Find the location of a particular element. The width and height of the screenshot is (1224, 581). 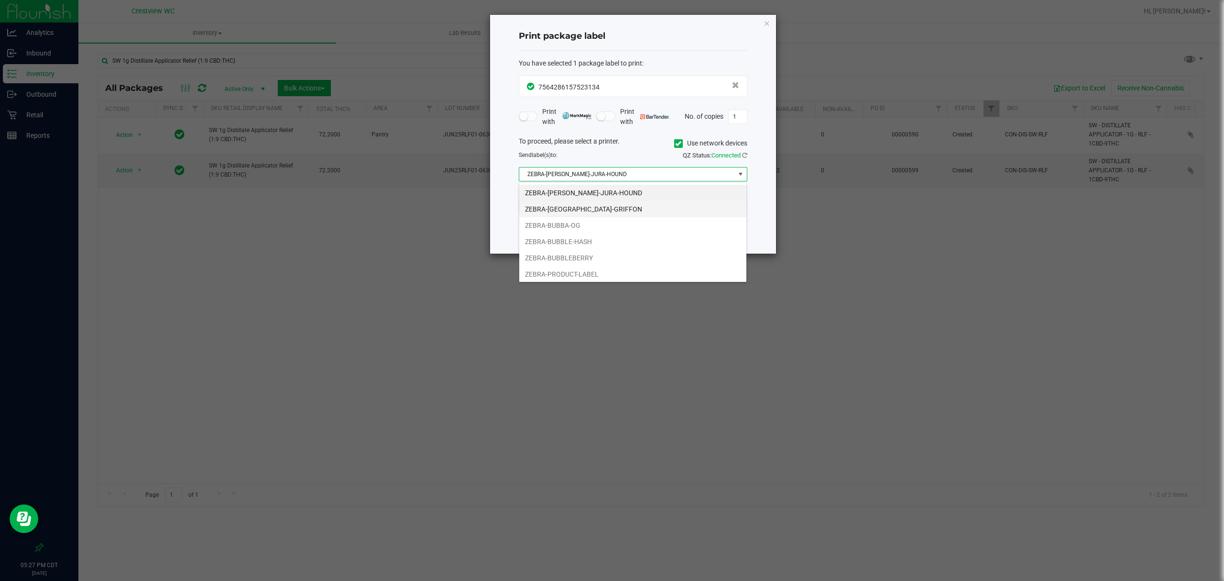

img: bartender.png is located at coordinates (655, 117).